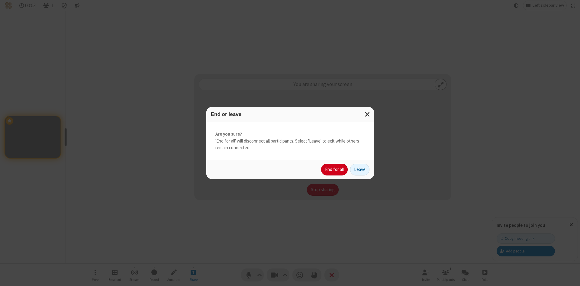 The width and height of the screenshot is (580, 286). I want to click on button: End for all, so click(335, 170).